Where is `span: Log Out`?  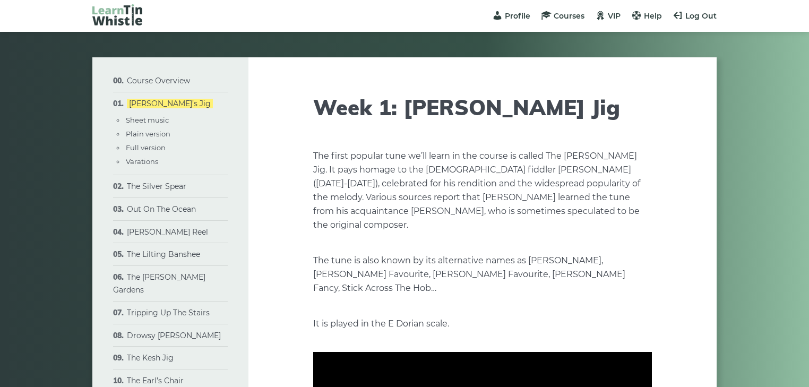
span: Log Out is located at coordinates (701, 16).